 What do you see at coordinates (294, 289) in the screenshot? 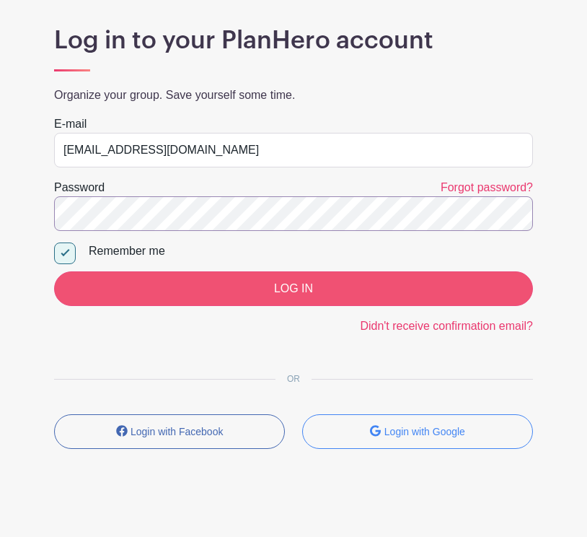
I see `input: LOG IN` at bounding box center [294, 289].